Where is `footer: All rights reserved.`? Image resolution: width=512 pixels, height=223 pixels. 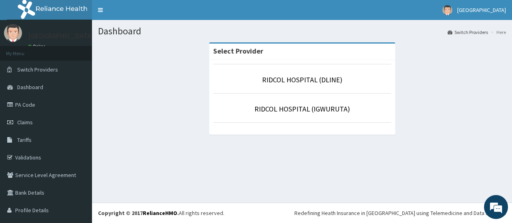 footer: All rights reserved. is located at coordinates (302, 213).